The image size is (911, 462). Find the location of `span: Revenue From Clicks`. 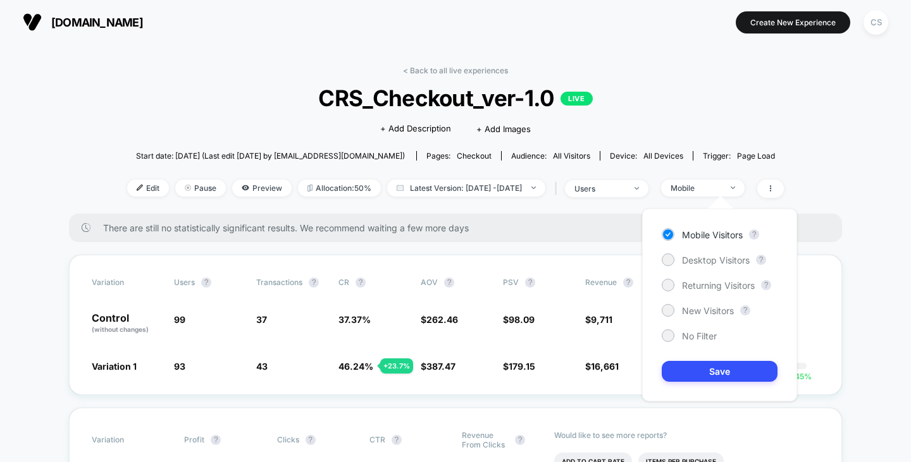

span: Revenue From Clicks is located at coordinates (485, 440).